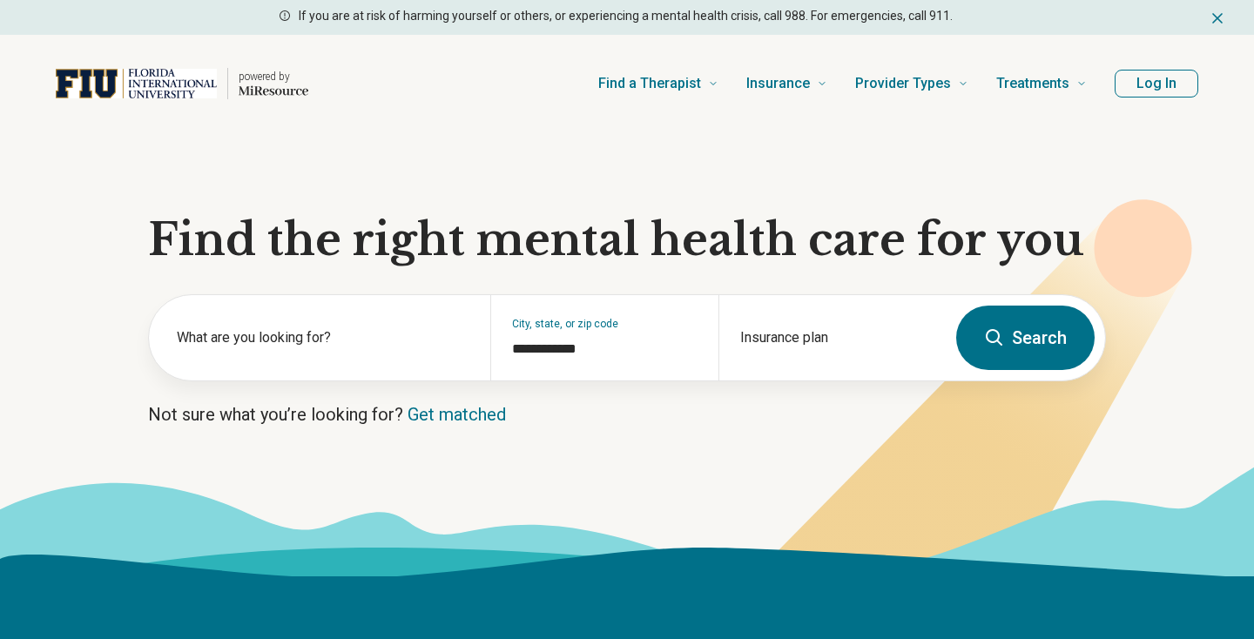 The width and height of the screenshot is (1254, 639). I want to click on p: powered by, so click(273, 77).